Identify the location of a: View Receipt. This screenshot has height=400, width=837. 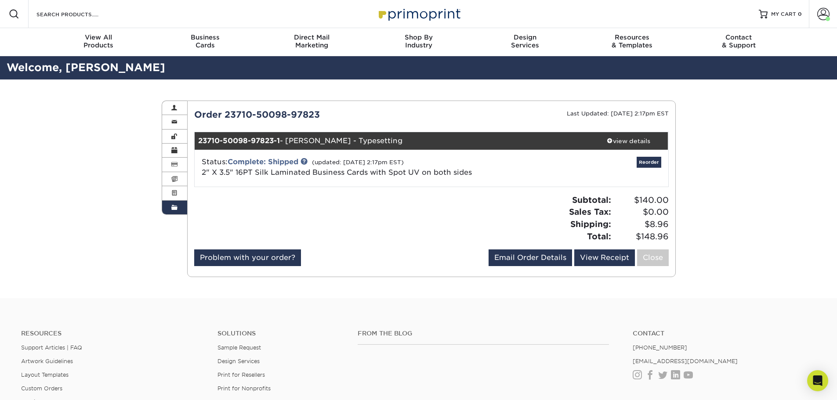
(604, 258).